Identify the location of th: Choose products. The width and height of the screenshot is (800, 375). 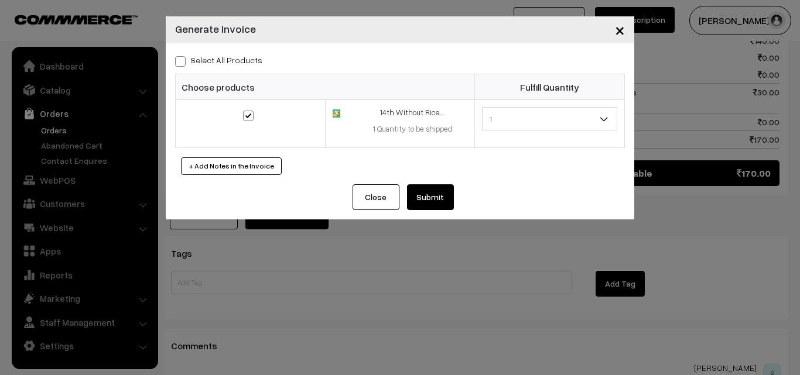
(325, 87).